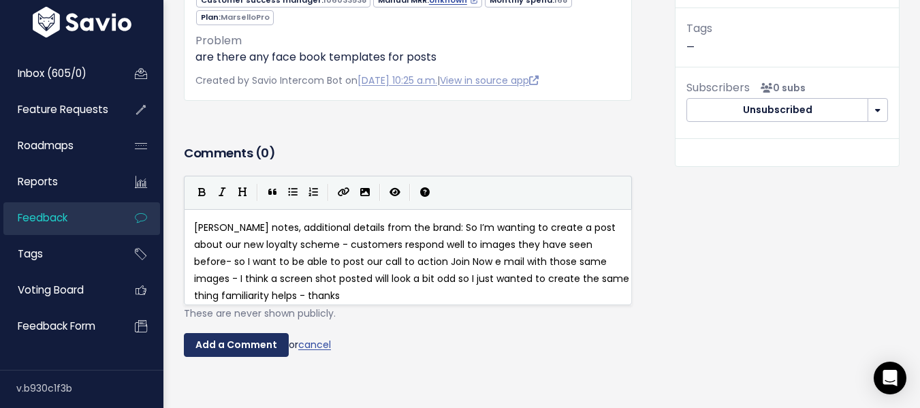  I want to click on button: Numbered List, so click(313, 193).